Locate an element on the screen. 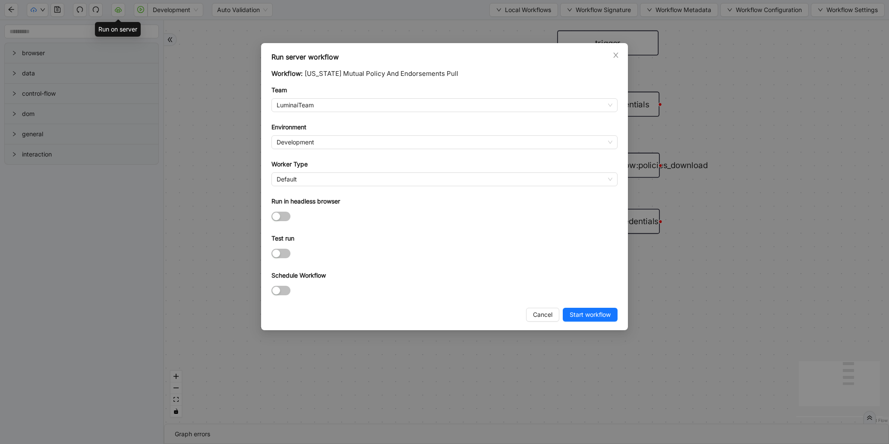 The width and height of the screenshot is (889, 444). label: Team is located at coordinates (279, 90).